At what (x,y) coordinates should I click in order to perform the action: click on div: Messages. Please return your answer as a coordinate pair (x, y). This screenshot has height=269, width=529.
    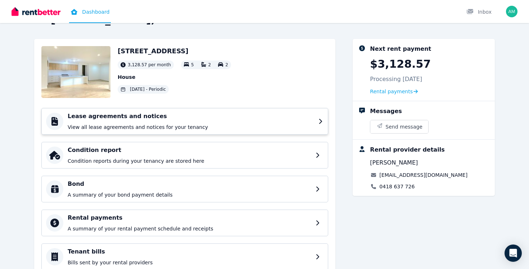
    Looking at the image, I should click on (386, 111).